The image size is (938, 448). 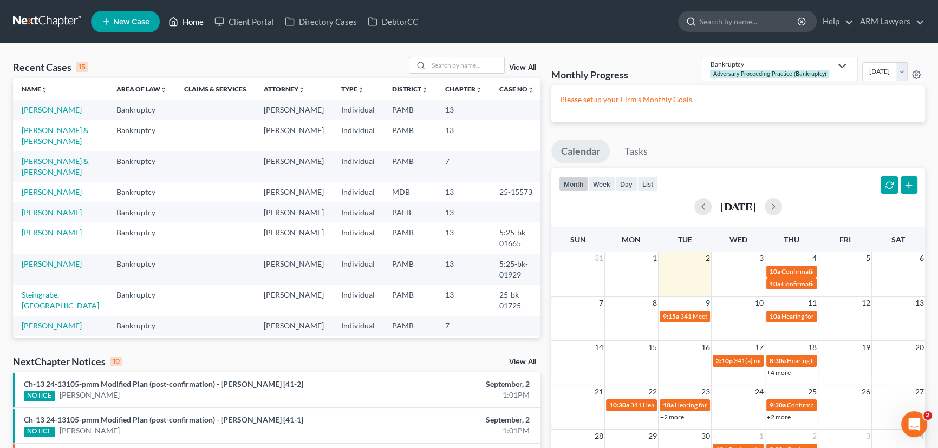 I want to click on span: Sun, so click(x=578, y=239).